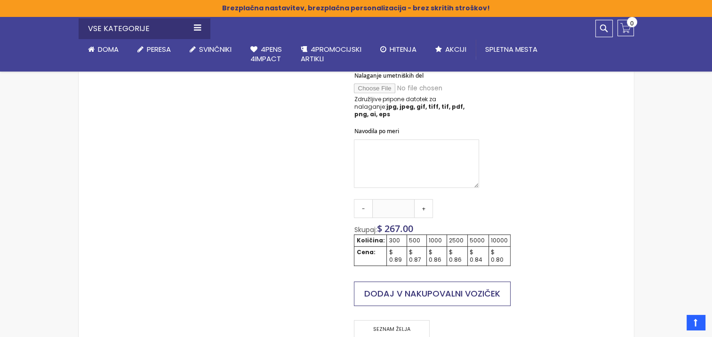 The image size is (712, 337). I want to click on div: $ 0.89, so click(397, 256).